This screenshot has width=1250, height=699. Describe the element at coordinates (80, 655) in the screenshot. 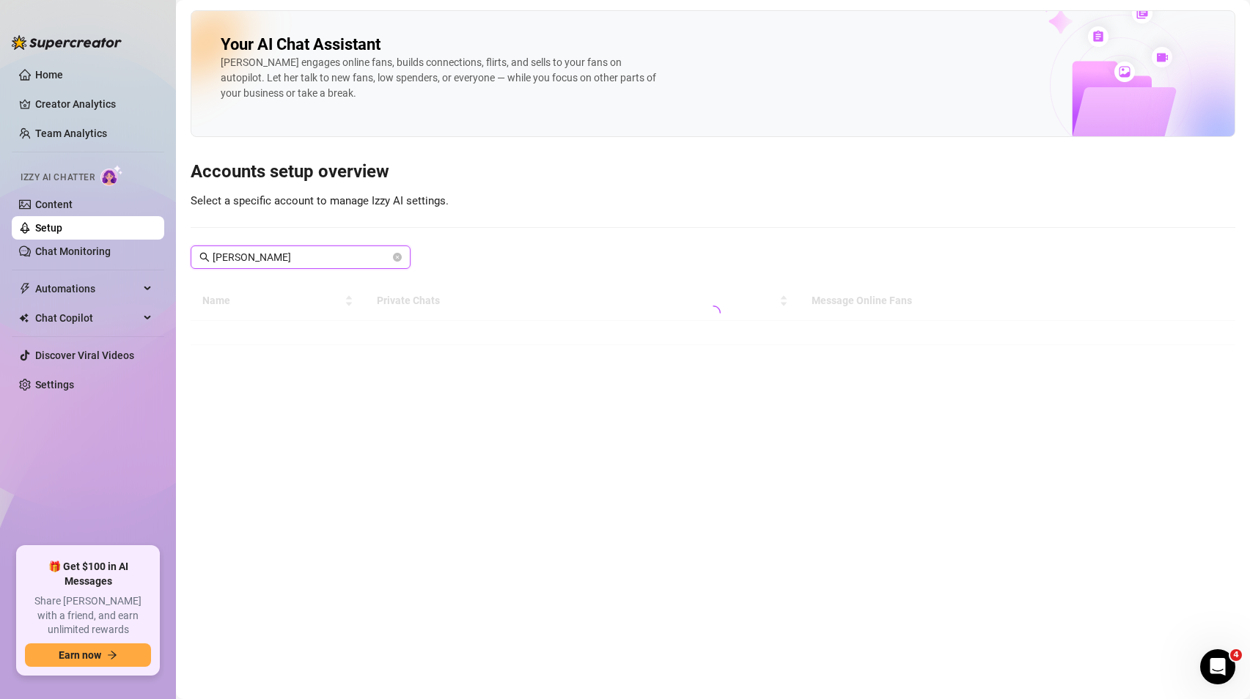

I see `span: Earn now` at that location.